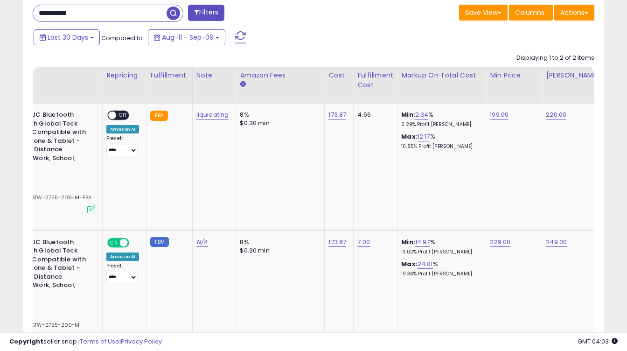  What do you see at coordinates (514, 75) in the screenshot?
I see `div: Min Price` at bounding box center [514, 75].